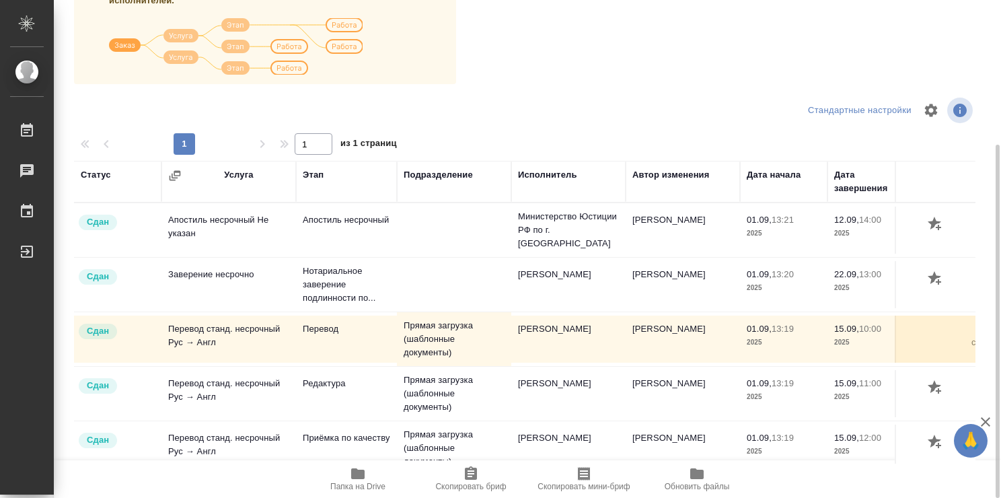  I want to click on p: Приёмка по качеству, so click(346, 438).